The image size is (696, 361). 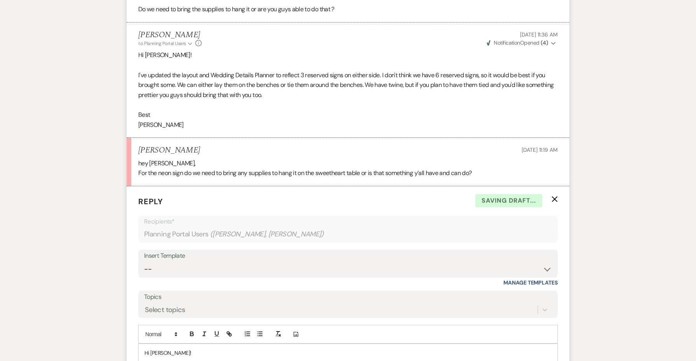 What do you see at coordinates (531, 283) in the screenshot?
I see `a: Manage Templates` at bounding box center [531, 283].